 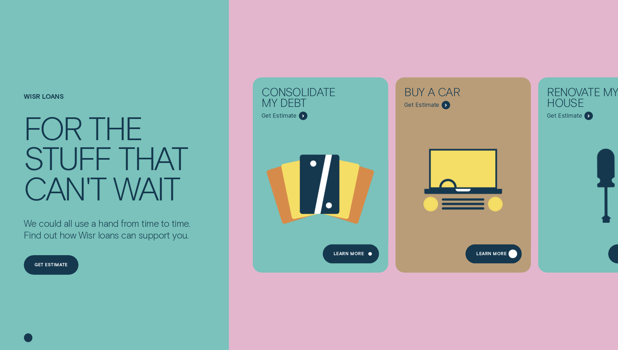 What do you see at coordinates (448, 94) in the screenshot?
I see `div: Buy a car` at bounding box center [448, 94].